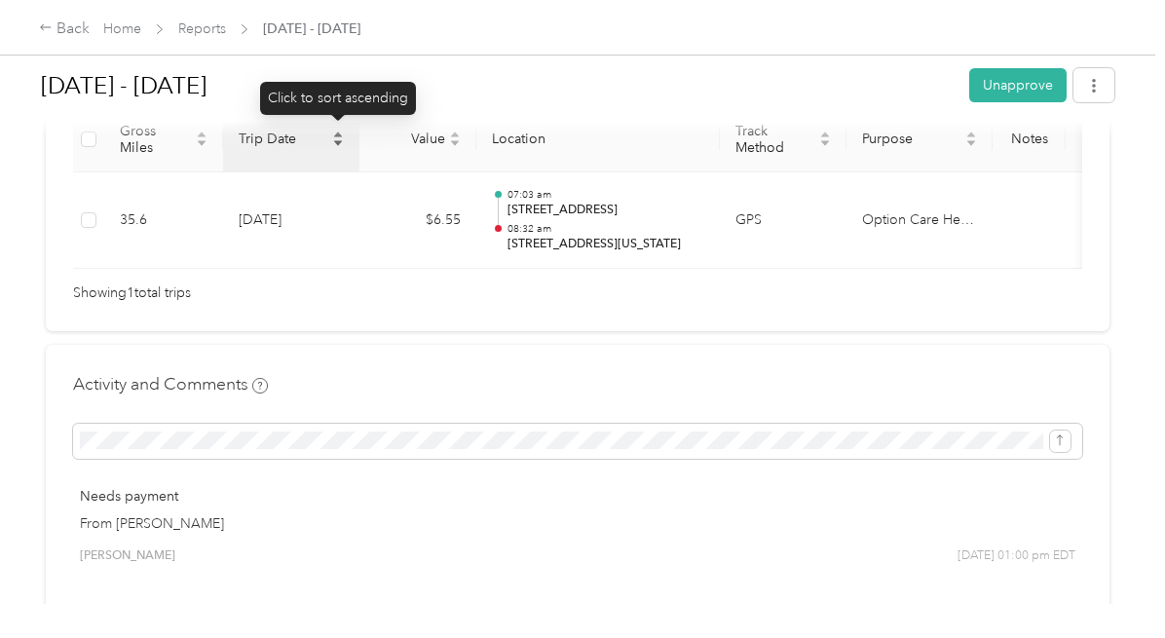  What do you see at coordinates (578, 496) in the screenshot?
I see `p: Needs payment` at bounding box center [578, 496].